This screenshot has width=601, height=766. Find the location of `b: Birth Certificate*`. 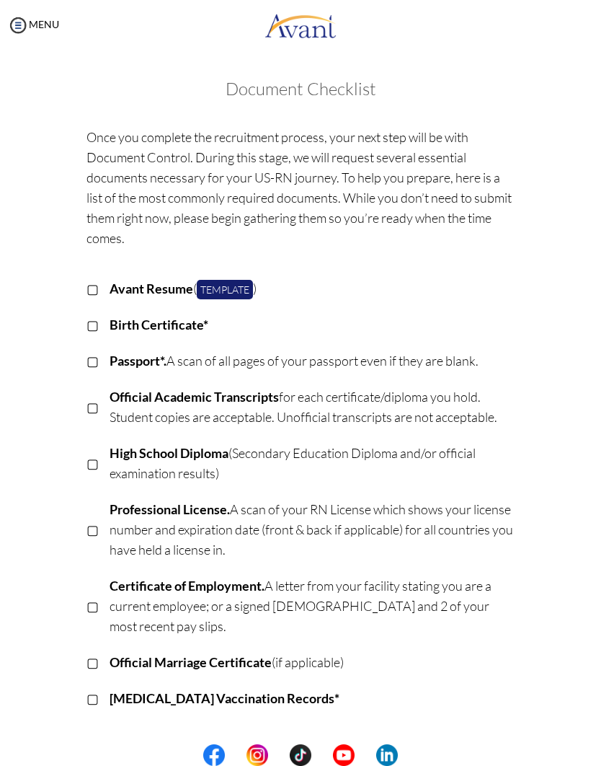

b: Birth Certificate* is located at coordinates (159, 325).